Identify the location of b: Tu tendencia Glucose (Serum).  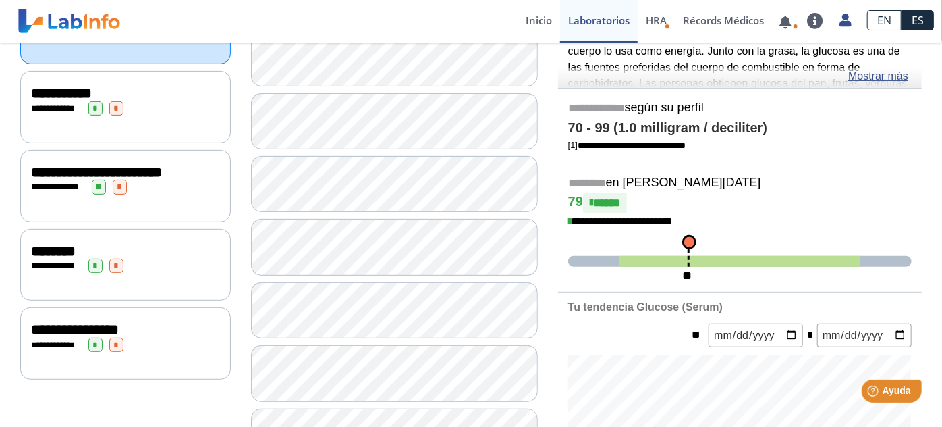
(645, 307).